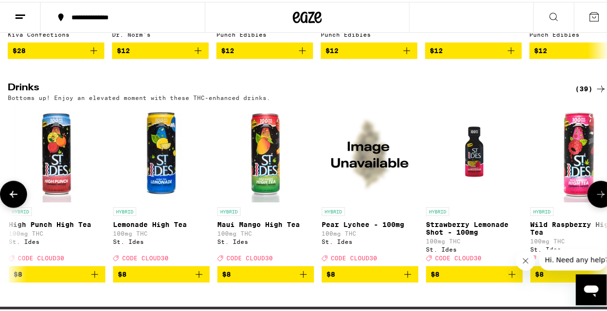 The width and height of the screenshot is (607, 311). I want to click on img: St. Ides - Strawberry Lemonade Shot - 100mg, so click(474, 152).